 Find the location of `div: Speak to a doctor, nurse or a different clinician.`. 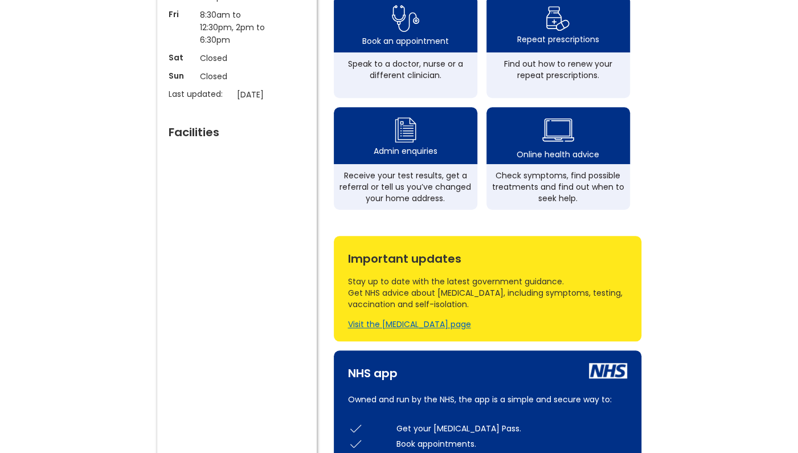

div: Speak to a doctor, nurse or a different clinician. is located at coordinates (405, 69).